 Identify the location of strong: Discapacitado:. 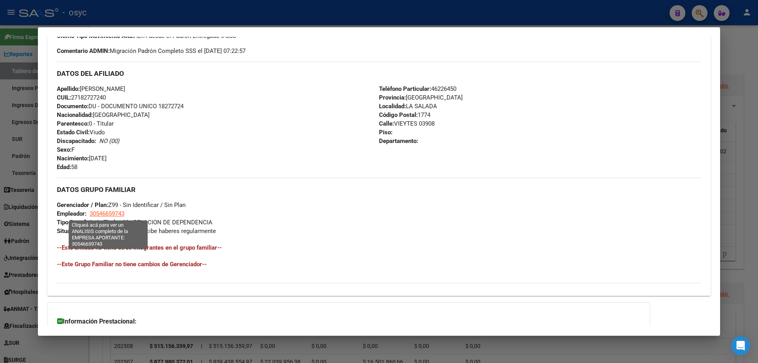
(76, 141).